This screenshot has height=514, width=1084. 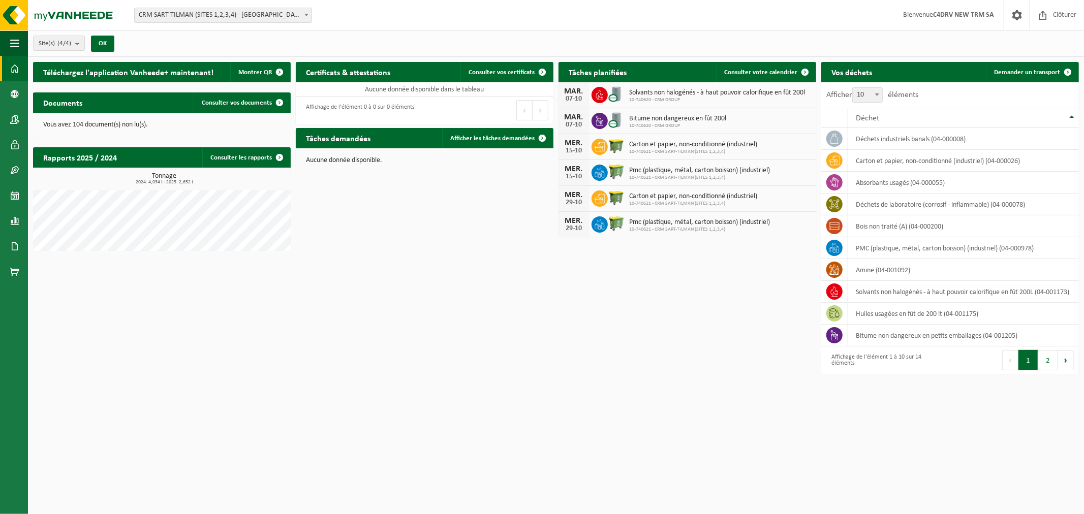 I want to click on span: Montrer QR, so click(x=255, y=72).